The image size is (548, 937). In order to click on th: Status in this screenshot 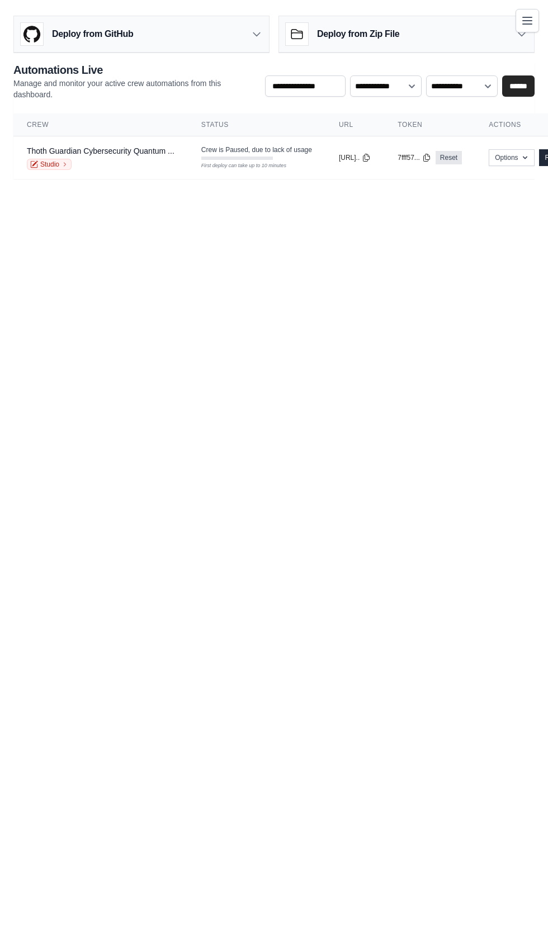, I will do `click(257, 125)`.